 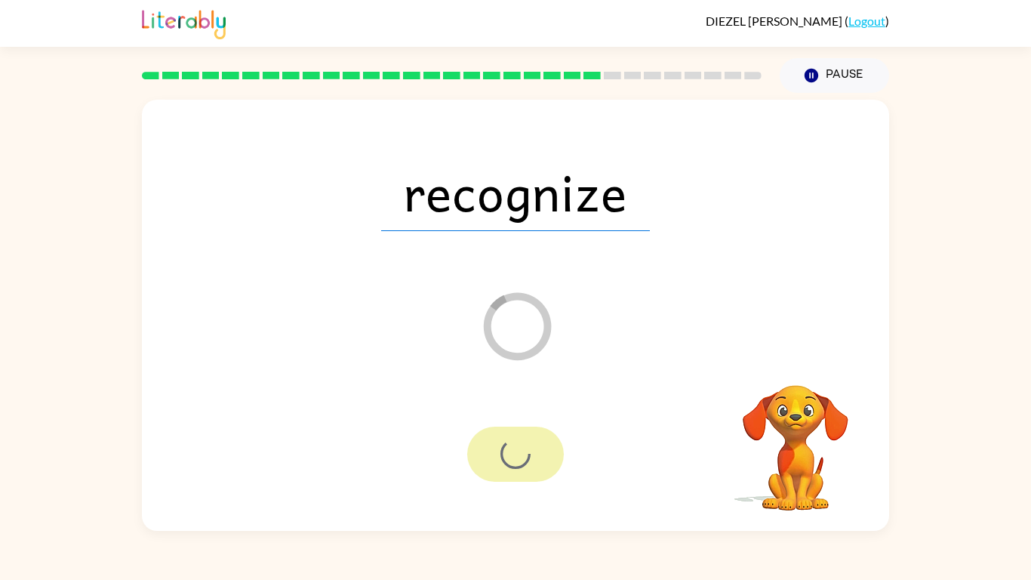 I want to click on img: Literably, so click(x=183, y=23).